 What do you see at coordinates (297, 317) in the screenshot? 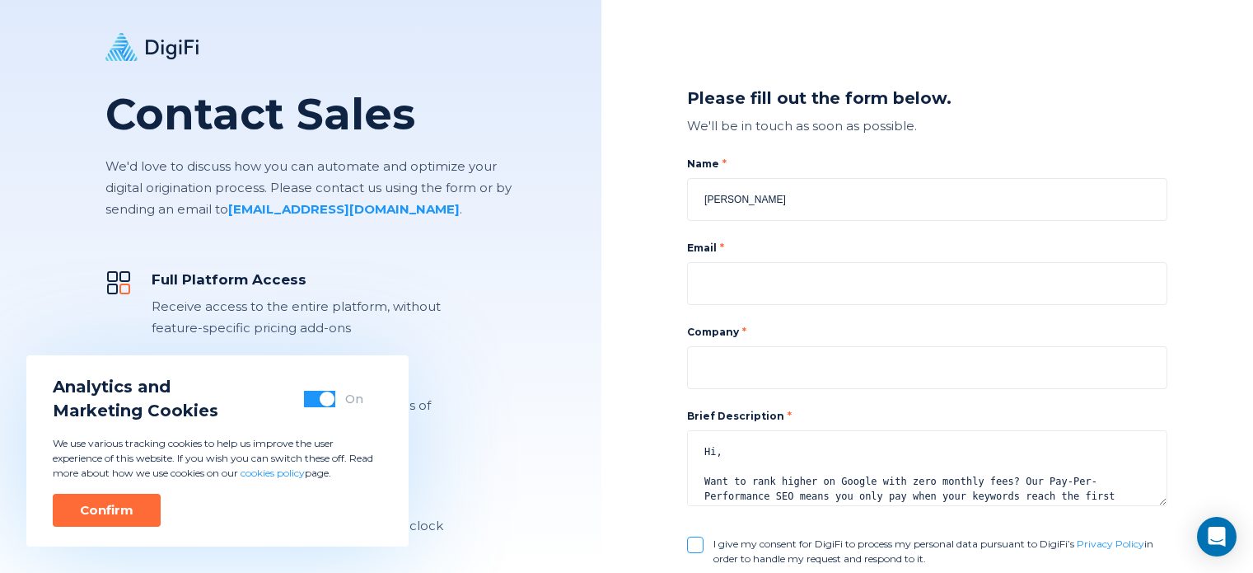
I see `div: Receive access to the entire platform, without feature-specific pricing add-ons` at bounding box center [297, 317].